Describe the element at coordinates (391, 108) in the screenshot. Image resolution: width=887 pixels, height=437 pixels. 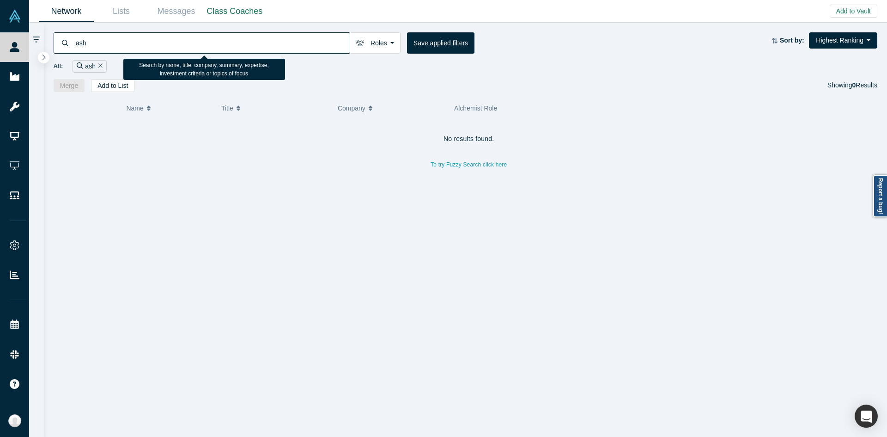
I see `button: Company` at that location.